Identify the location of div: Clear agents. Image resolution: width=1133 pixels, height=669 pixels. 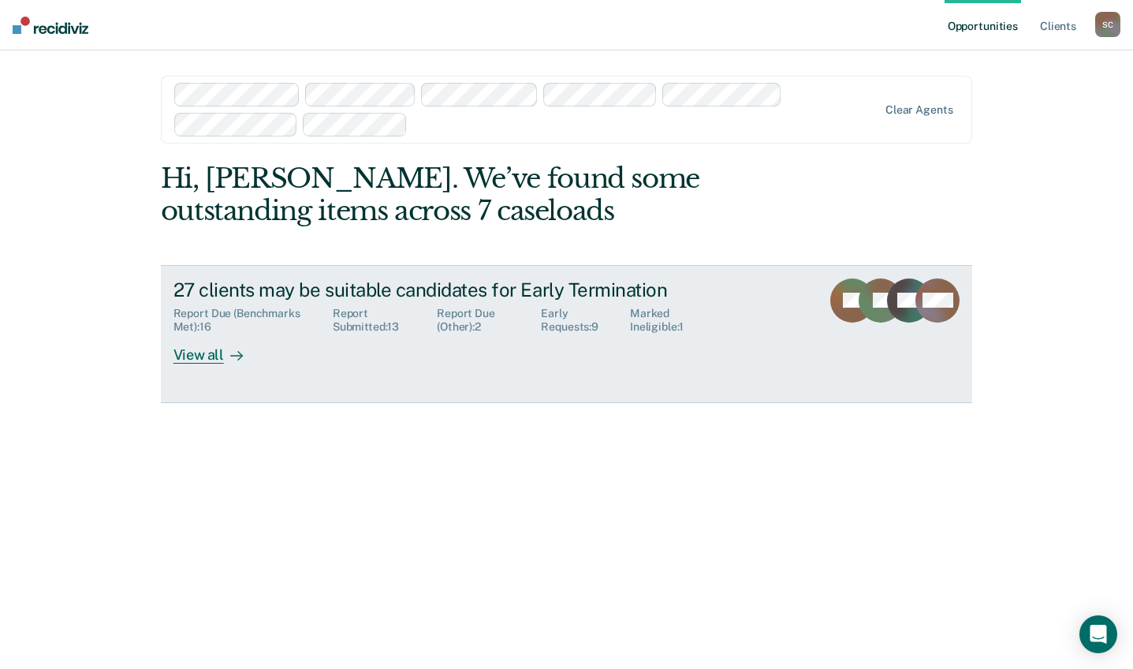
(919, 110).